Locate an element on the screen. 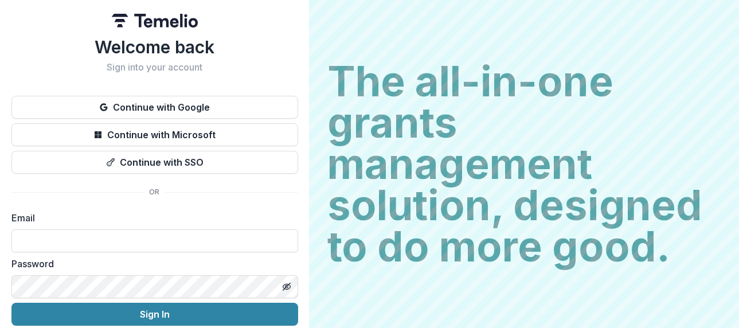 Image resolution: width=739 pixels, height=328 pixels. button: Continue with Google is located at coordinates (155, 107).